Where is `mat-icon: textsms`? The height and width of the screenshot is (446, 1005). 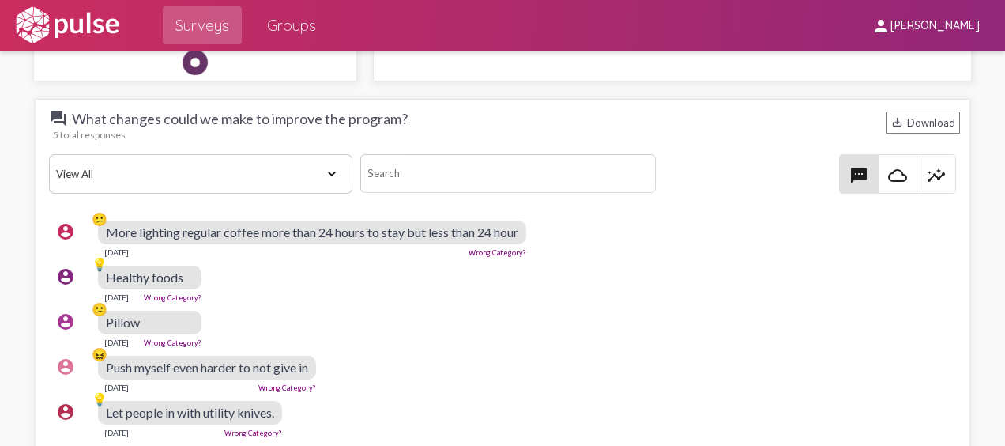 mat-icon: textsms is located at coordinates (859, 175).